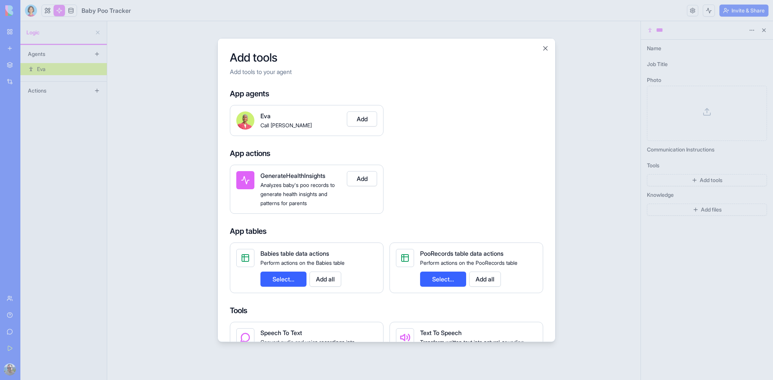 The width and height of the screenshot is (773, 380). I want to click on span: Eva, so click(265, 116).